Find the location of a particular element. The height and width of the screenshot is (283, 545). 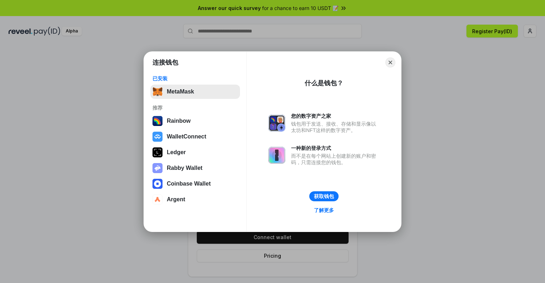

button: Rabby Wallet is located at coordinates (195, 168).